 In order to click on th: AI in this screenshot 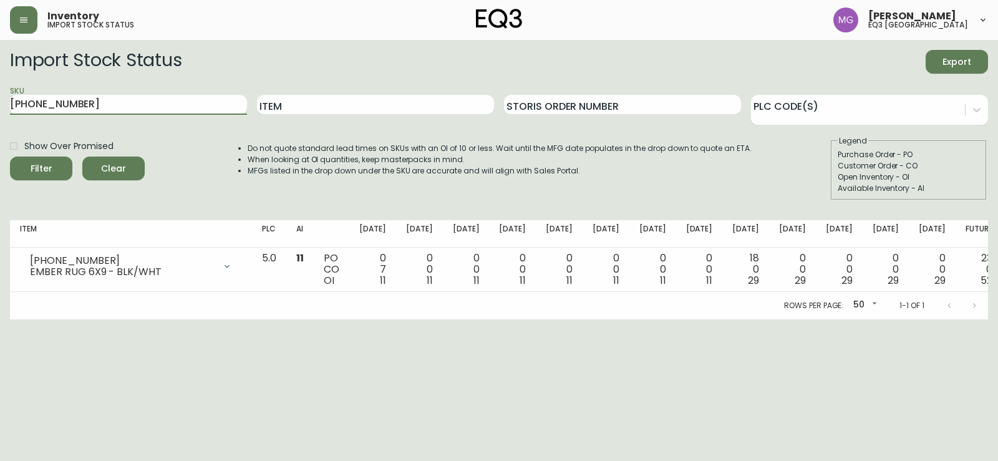, I will do `click(300, 234)`.